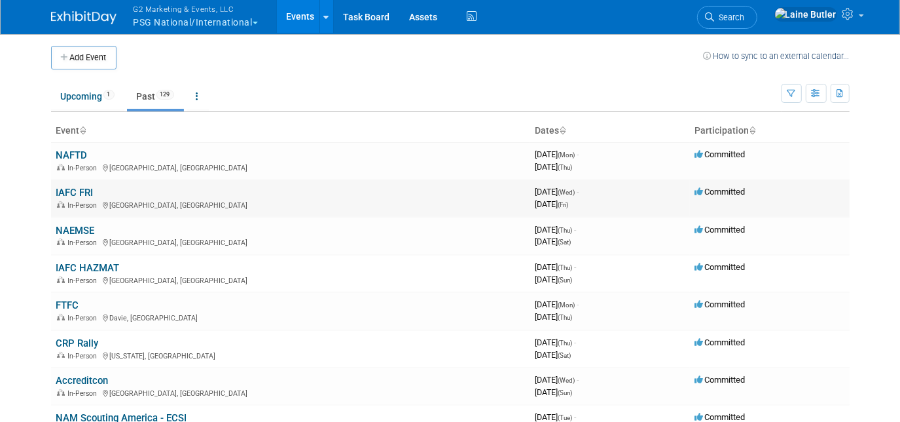 This screenshot has width=900, height=422. What do you see at coordinates (83, 130) in the screenshot?
I see `a: Sort by Event Name` at bounding box center [83, 130].